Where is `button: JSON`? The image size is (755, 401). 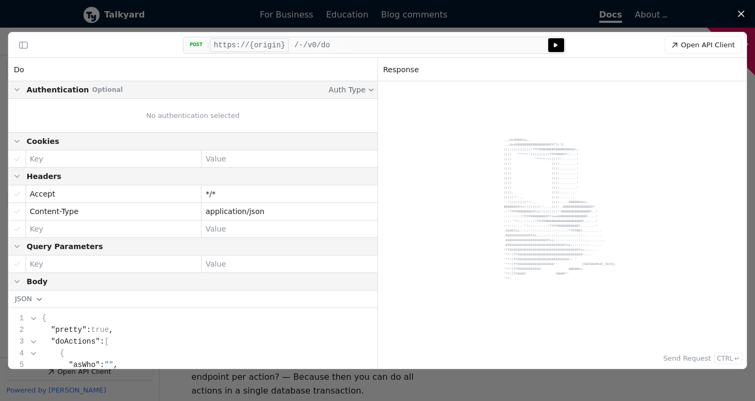 button: JSON is located at coordinates (29, 299).